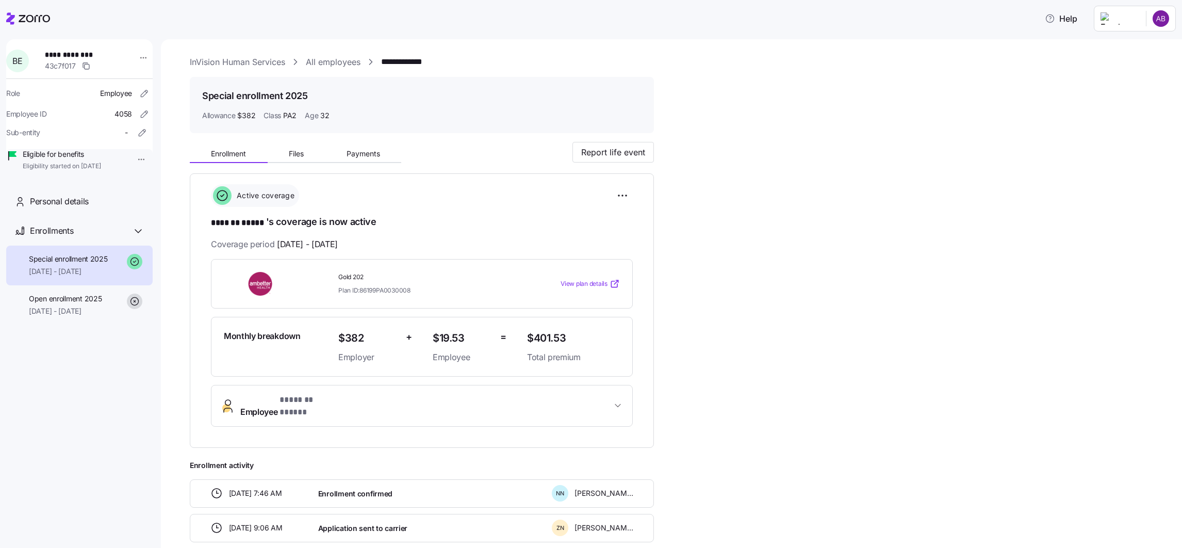 The image size is (1182, 548). What do you see at coordinates (296, 154) in the screenshot?
I see `span: Files` at bounding box center [296, 154].